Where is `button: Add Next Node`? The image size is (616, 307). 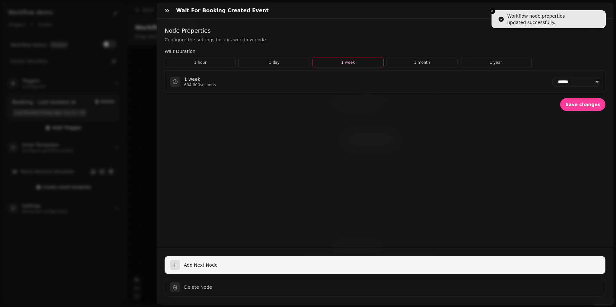 button: Add Next Node is located at coordinates (385, 265).